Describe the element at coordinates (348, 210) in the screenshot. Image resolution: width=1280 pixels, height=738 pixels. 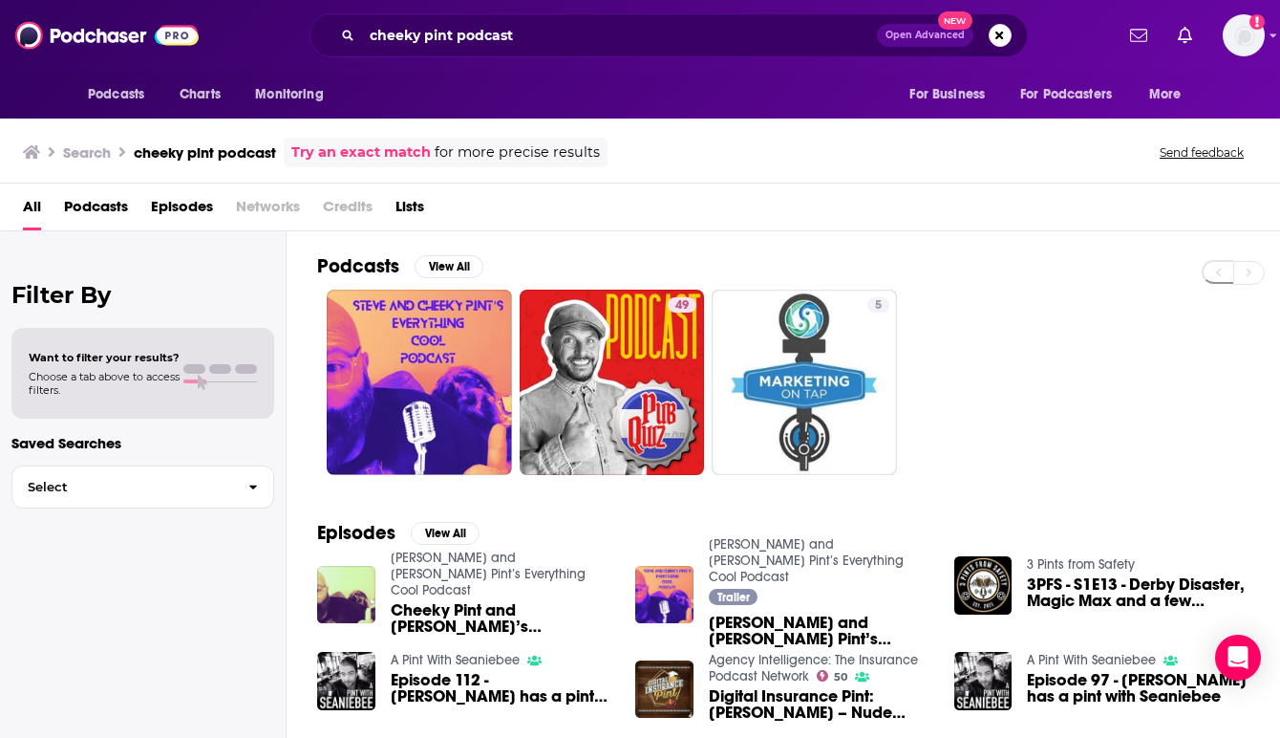
I see `span: Credits` at that location.